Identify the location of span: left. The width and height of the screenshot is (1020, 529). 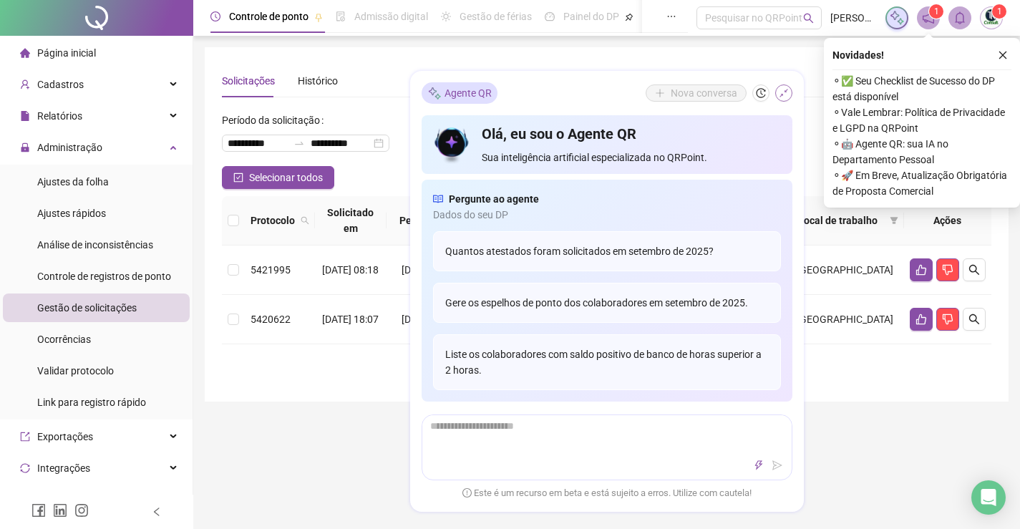
(157, 512).